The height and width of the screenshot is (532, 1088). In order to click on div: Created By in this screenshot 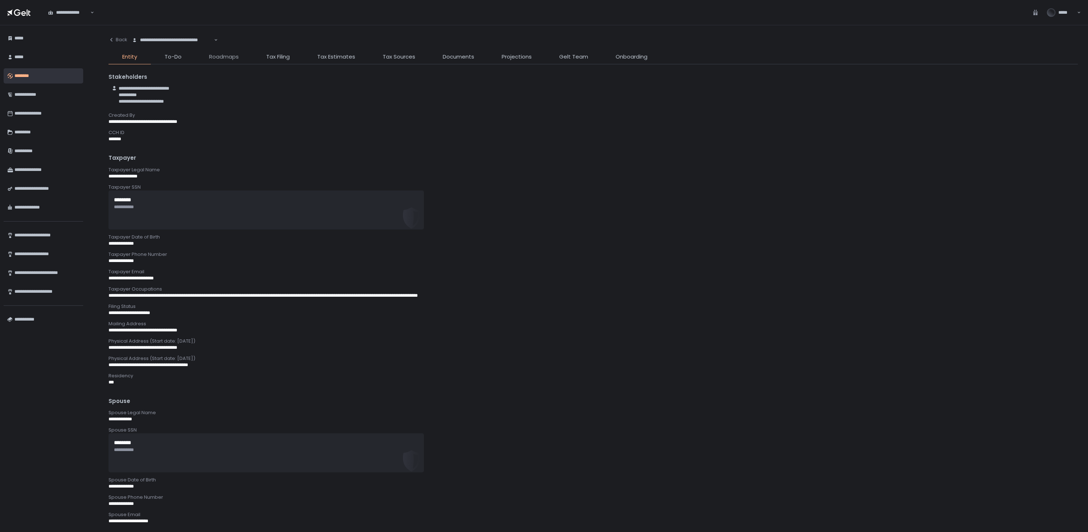, I will do `click(593, 115)`.